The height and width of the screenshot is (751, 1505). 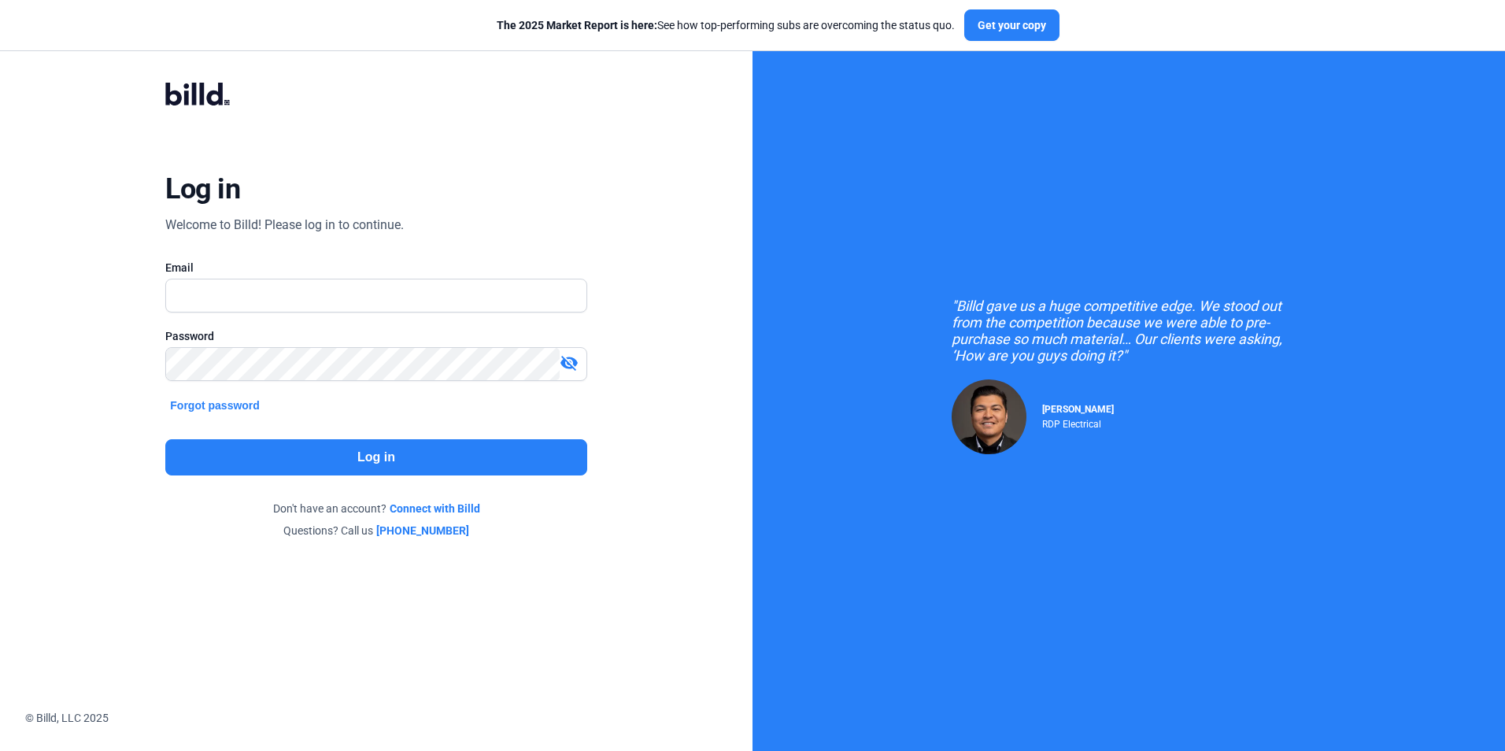 I want to click on span: The 2025 Market Report is here:, so click(x=577, y=25).